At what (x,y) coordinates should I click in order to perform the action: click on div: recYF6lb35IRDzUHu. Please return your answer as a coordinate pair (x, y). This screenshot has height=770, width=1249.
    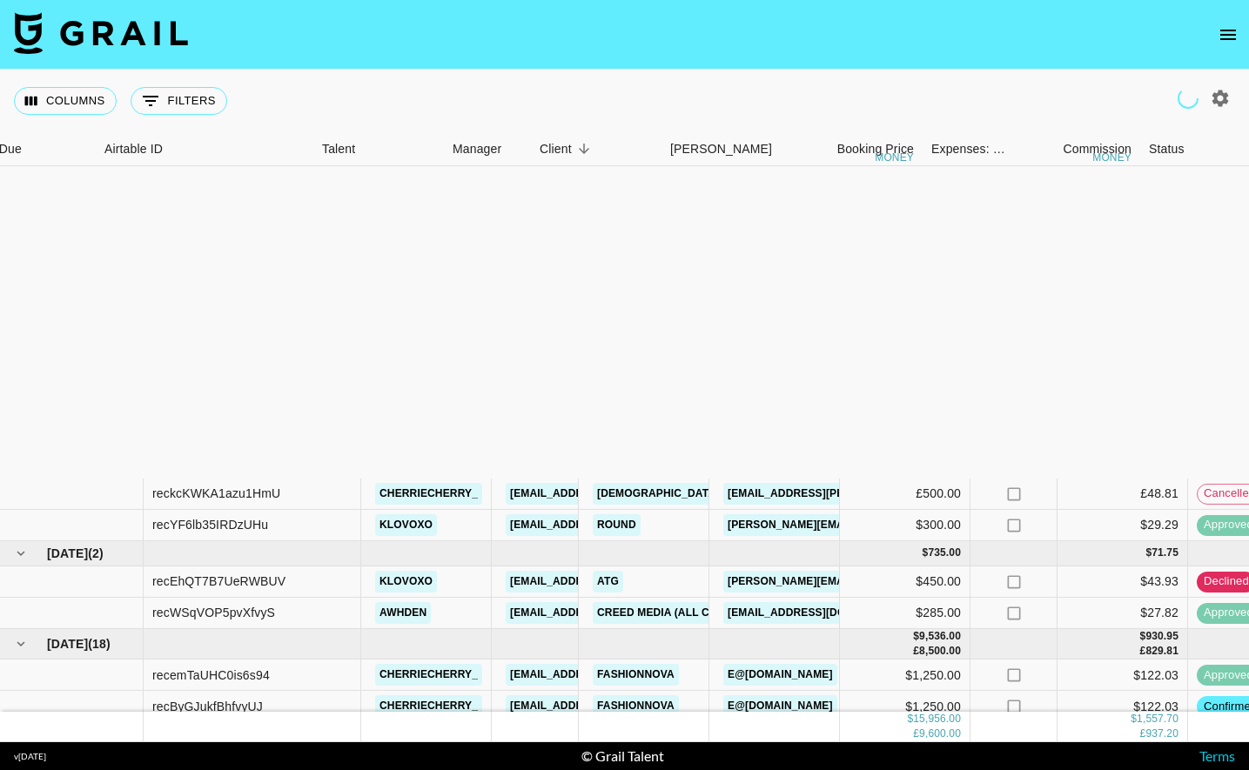
    Looking at the image, I should click on (210, 525).